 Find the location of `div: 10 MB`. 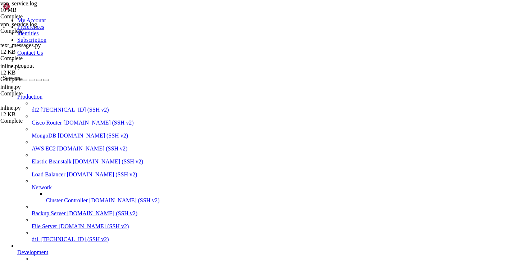

div: 10 MB is located at coordinates (36, 10).